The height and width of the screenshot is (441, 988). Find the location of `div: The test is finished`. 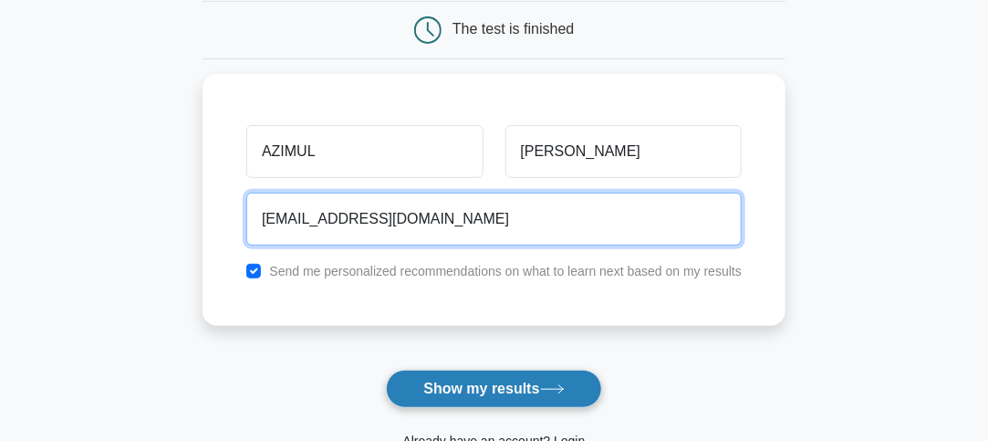

div: The test is finished is located at coordinates (513, 28).